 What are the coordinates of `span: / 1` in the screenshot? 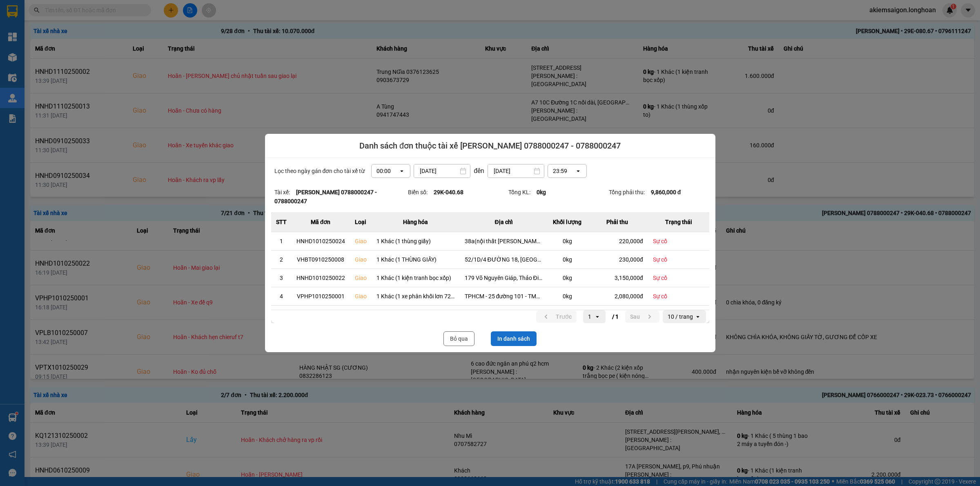 It's located at (615, 317).